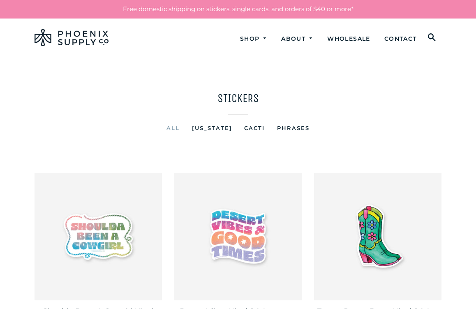  I want to click on h1: Stickers, so click(238, 98).